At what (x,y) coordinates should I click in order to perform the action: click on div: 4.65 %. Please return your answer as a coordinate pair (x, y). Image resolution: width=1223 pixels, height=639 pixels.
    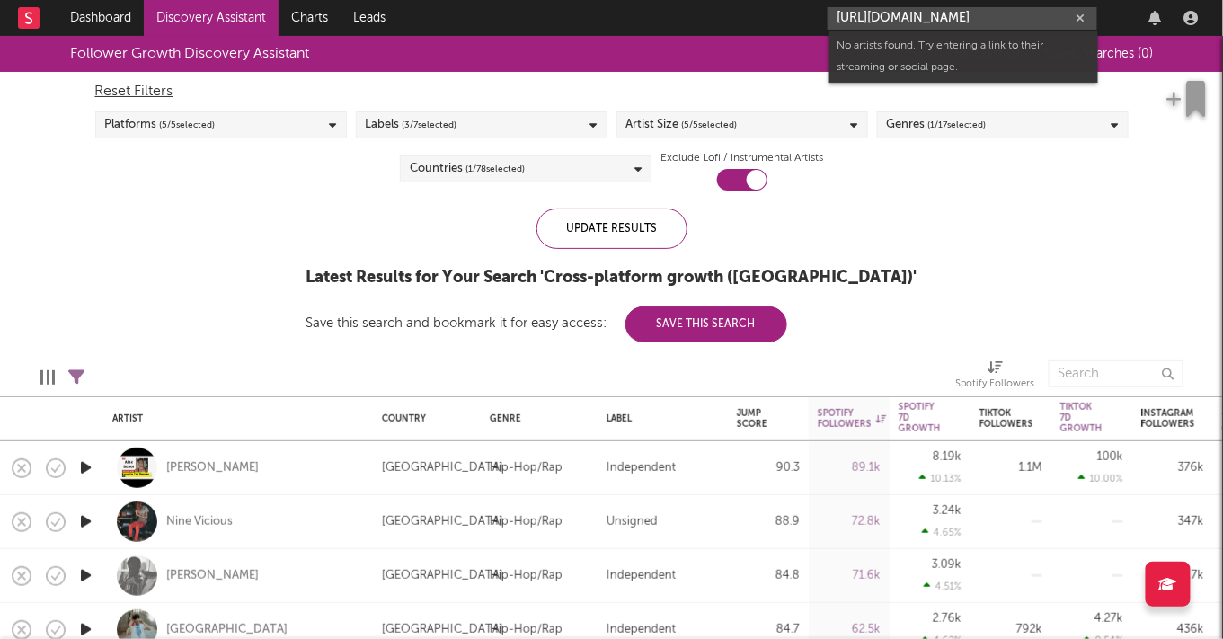
    Looking at the image, I should click on (942, 532).